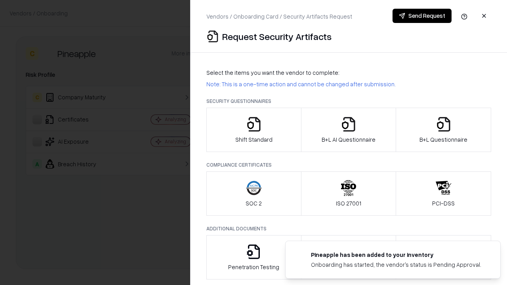  What do you see at coordinates (444, 194) in the screenshot?
I see `button: PCI-DSS` at bounding box center [444, 194].